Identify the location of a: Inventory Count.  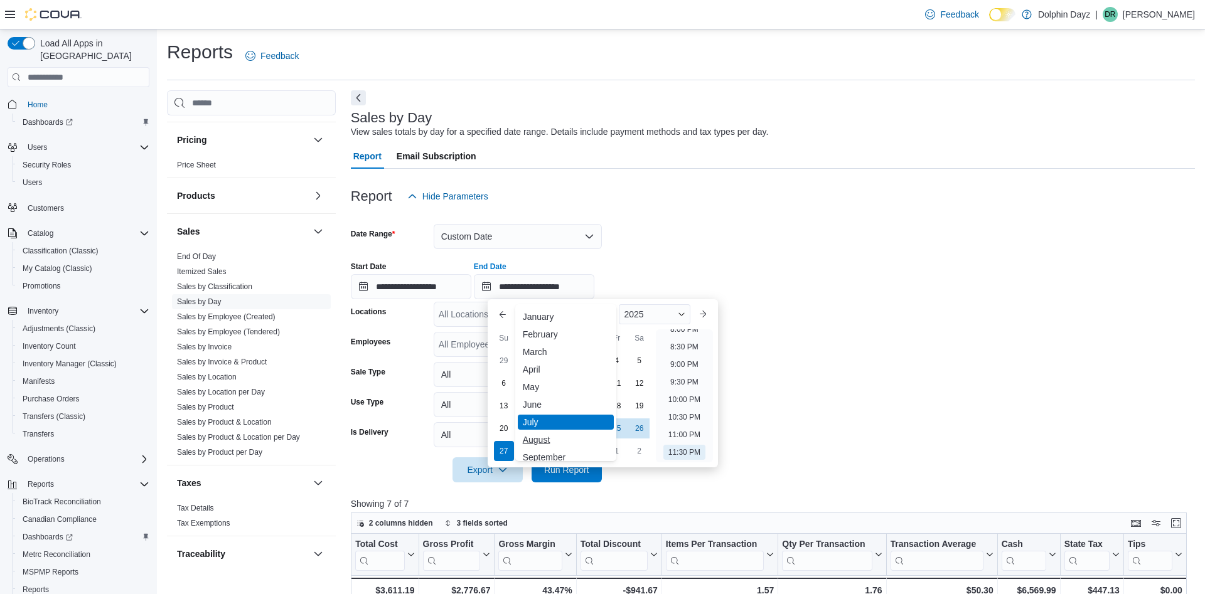
(49, 347).